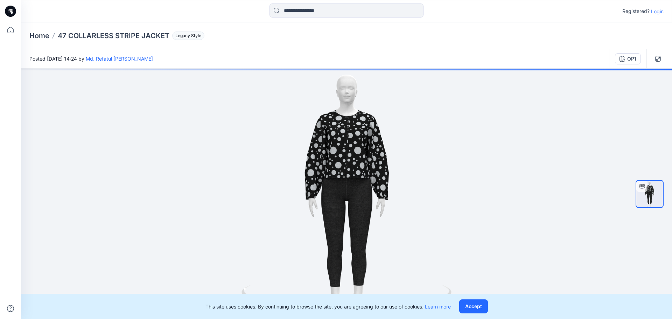  I want to click on span: Legacy Style, so click(188, 36).